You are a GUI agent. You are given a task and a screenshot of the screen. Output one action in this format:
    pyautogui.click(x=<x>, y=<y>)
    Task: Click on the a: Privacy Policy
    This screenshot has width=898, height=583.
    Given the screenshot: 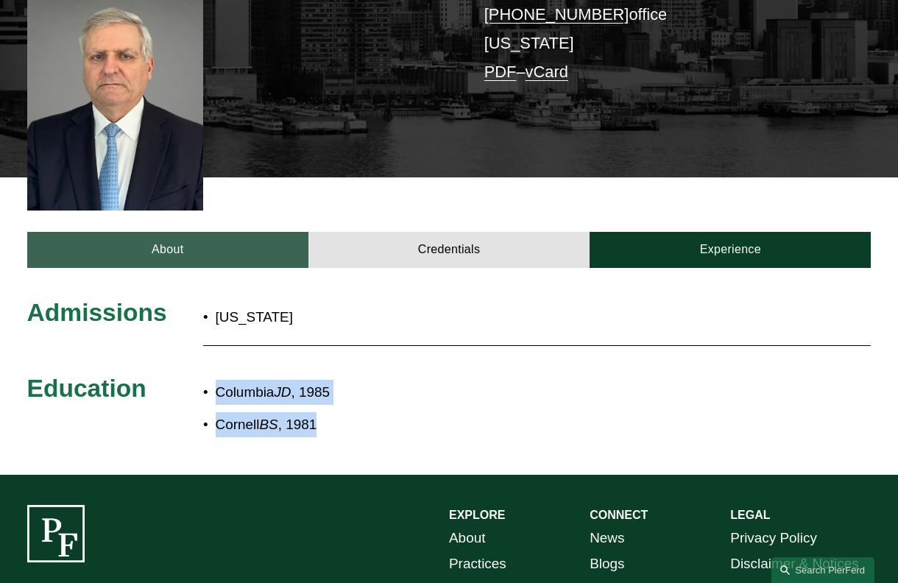 What is the action you would take?
    pyautogui.click(x=773, y=538)
    